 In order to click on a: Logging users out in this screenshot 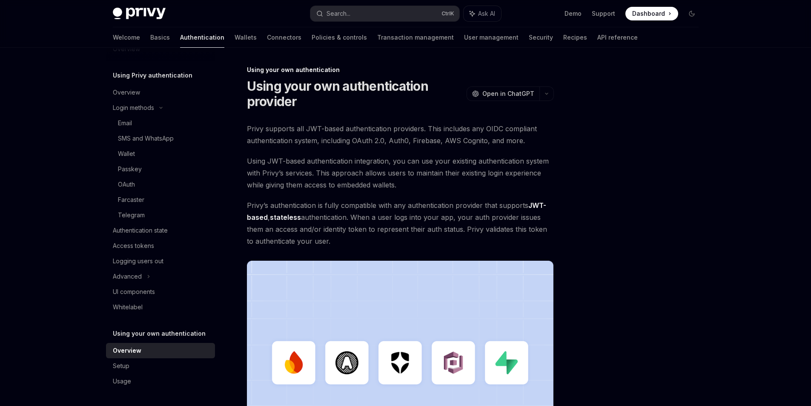, I will do `click(161, 261)`.